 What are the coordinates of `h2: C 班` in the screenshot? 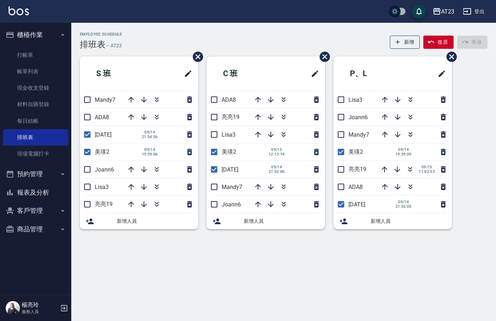 It's located at (245, 74).